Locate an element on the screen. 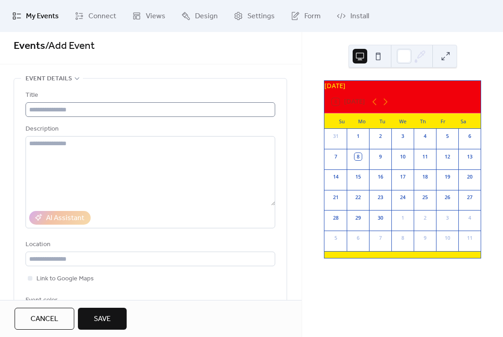 The image size is (503, 337). a: Connect is located at coordinates (95, 16).